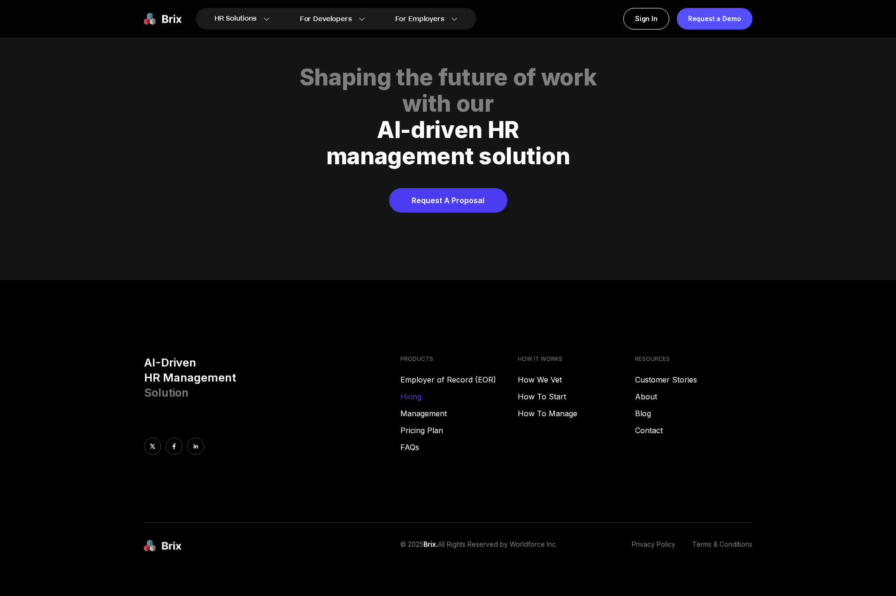  What do you see at coordinates (459, 414) in the screenshot?
I see `a: Management` at bounding box center [459, 414].